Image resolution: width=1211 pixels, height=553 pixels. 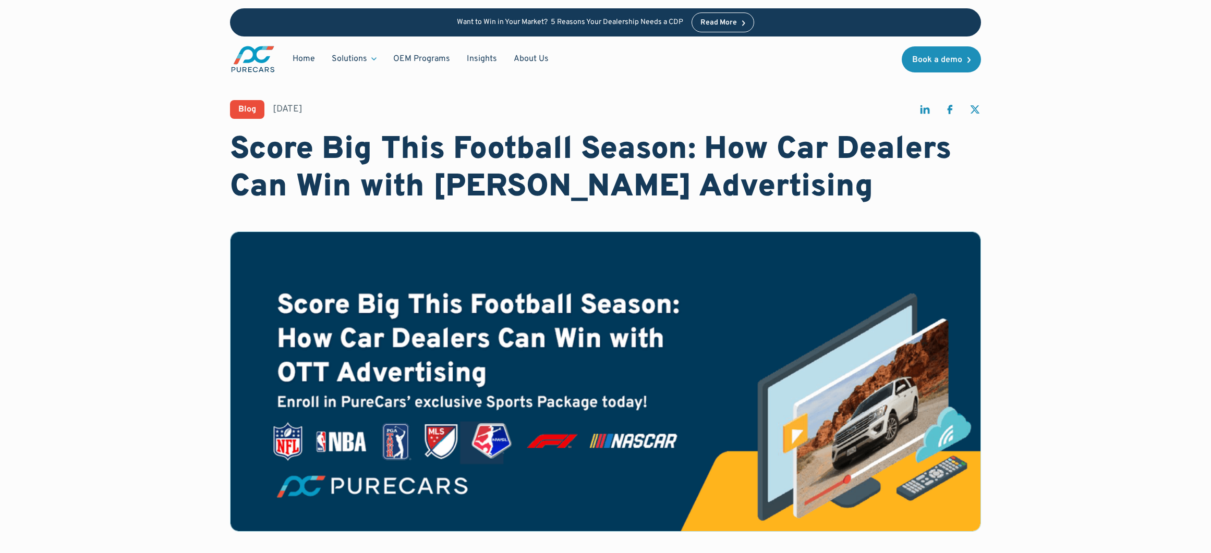 What do you see at coordinates (942, 59) in the screenshot?
I see `a: Book a demo` at bounding box center [942, 59].